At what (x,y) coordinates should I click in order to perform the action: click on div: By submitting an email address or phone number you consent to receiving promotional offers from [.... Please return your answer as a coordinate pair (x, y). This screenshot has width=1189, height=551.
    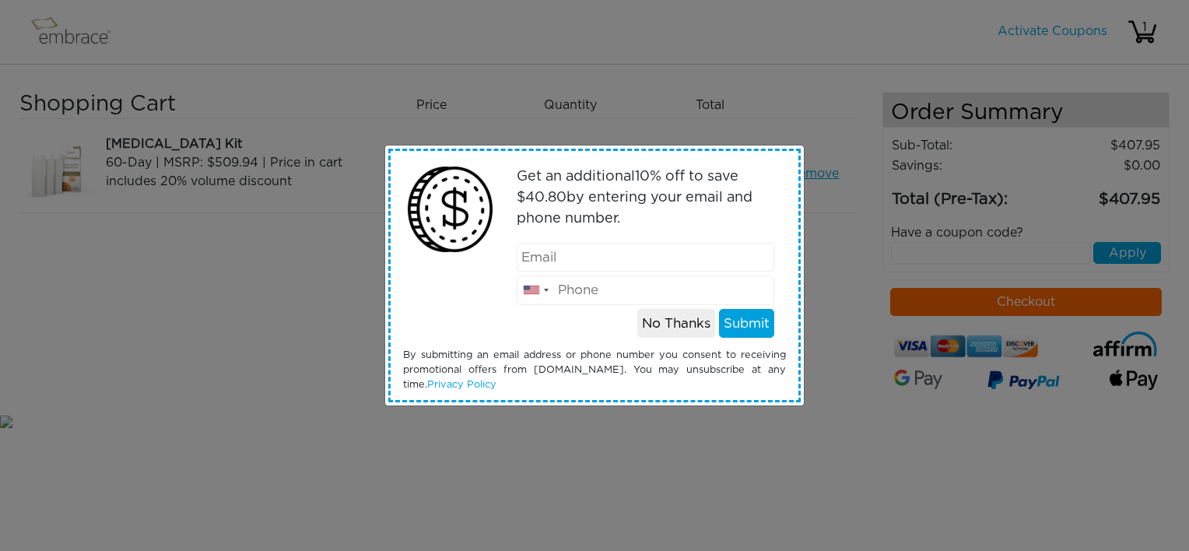
    Looking at the image, I should click on (594, 370).